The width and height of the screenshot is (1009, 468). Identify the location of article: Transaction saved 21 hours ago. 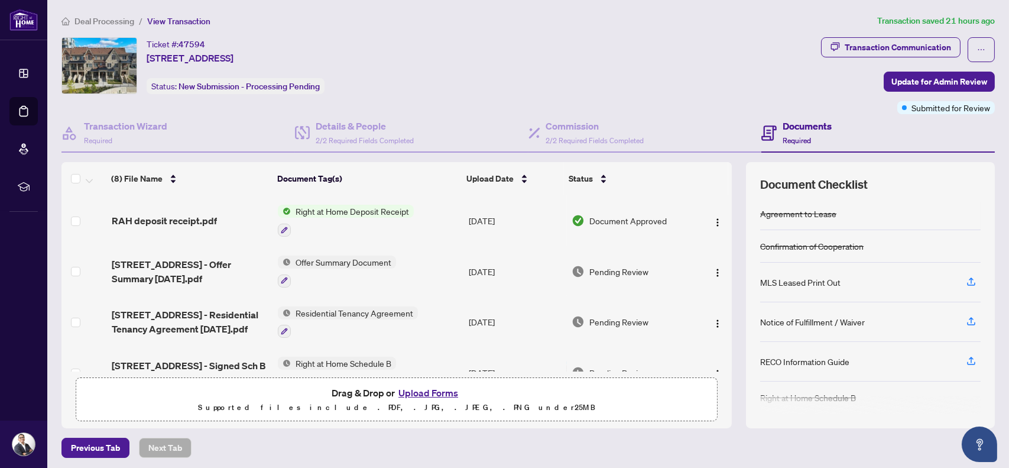
(936, 21).